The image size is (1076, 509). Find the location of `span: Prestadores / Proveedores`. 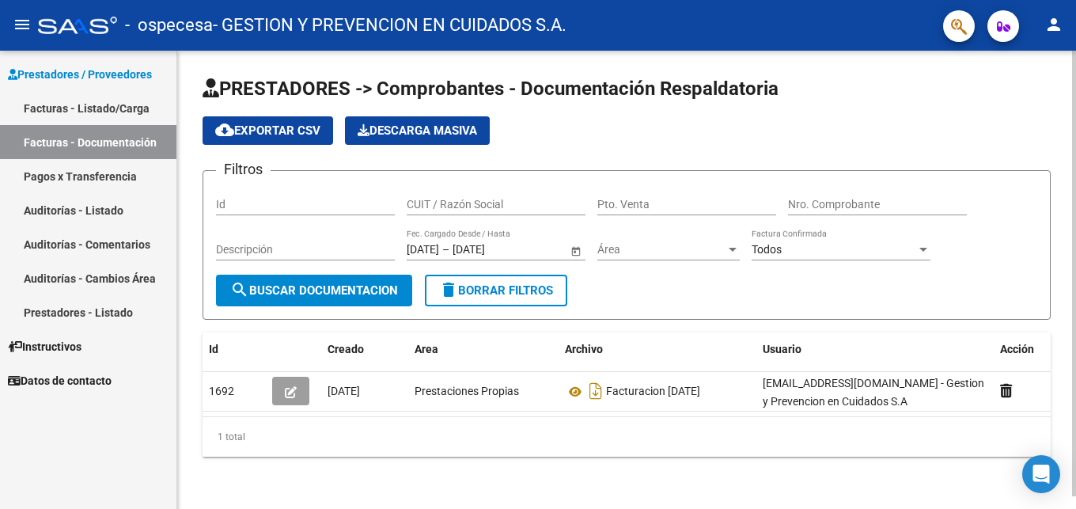

span: Prestadores / Proveedores is located at coordinates (80, 74).